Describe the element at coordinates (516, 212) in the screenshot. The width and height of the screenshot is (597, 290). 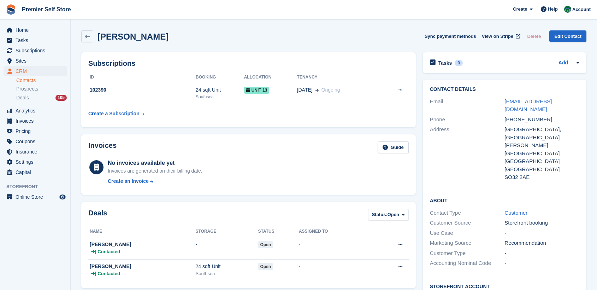
I see `a: Customer` at that location.